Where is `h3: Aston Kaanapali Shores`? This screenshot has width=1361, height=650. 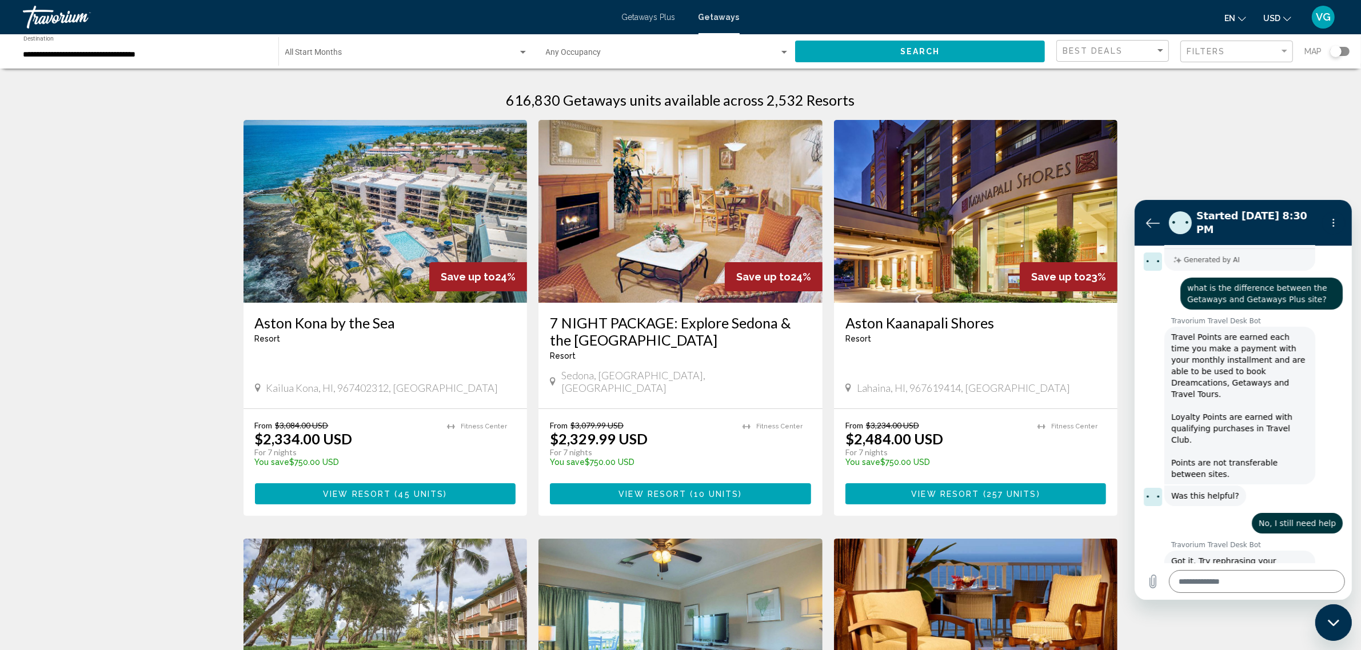
h3: Aston Kaanapali Shores is located at coordinates (976, 323).